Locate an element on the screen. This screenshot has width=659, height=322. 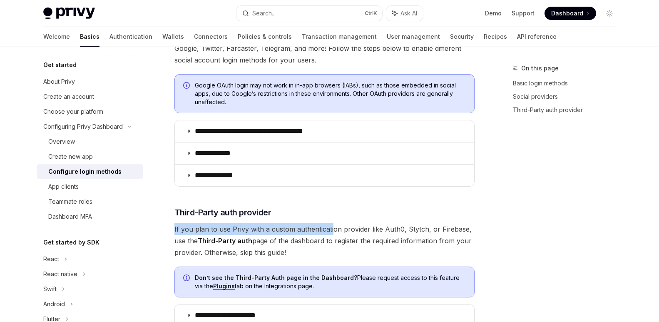
div: Create new app is located at coordinates (70, 156).